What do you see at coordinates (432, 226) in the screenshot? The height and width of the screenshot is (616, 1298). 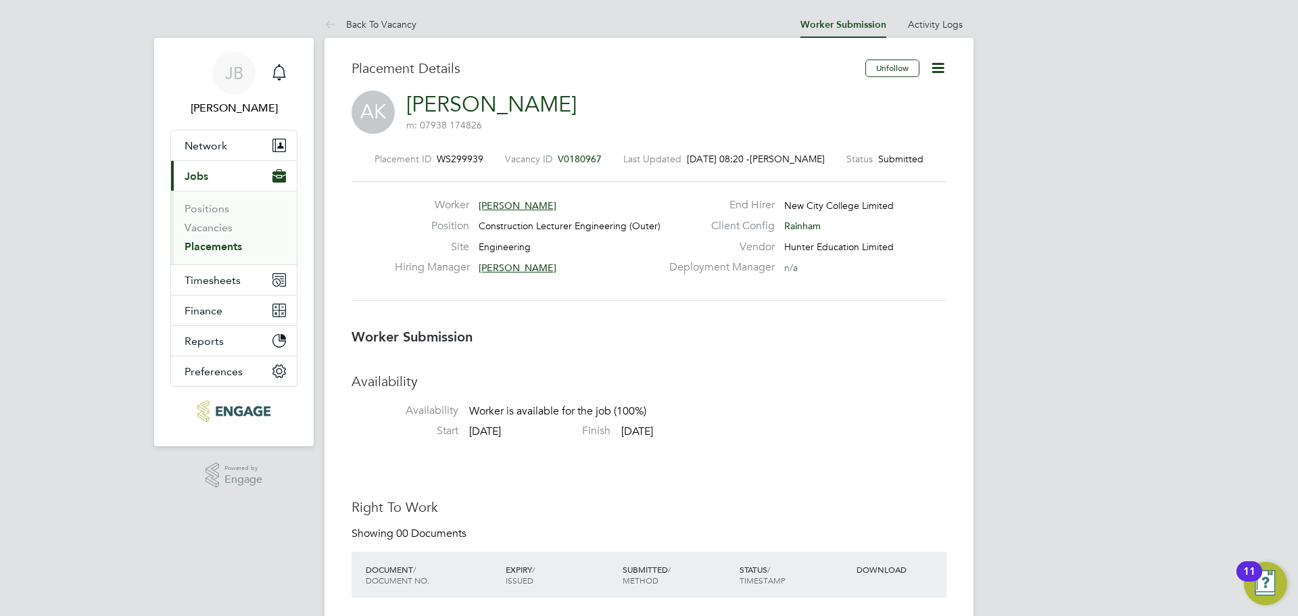 I see `label: Position` at bounding box center [432, 226].